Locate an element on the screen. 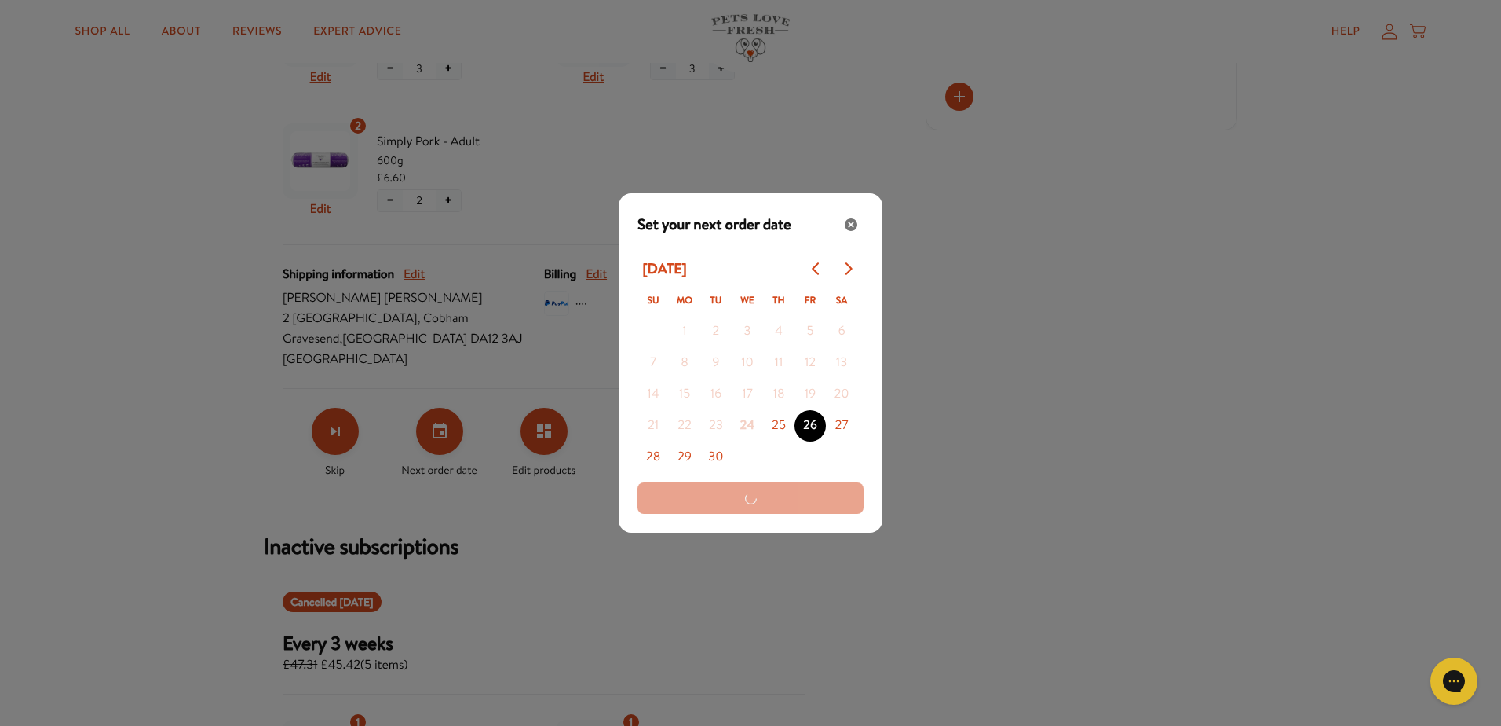 The width and height of the screenshot is (1501, 726). button: 22 is located at coordinates (685, 426).